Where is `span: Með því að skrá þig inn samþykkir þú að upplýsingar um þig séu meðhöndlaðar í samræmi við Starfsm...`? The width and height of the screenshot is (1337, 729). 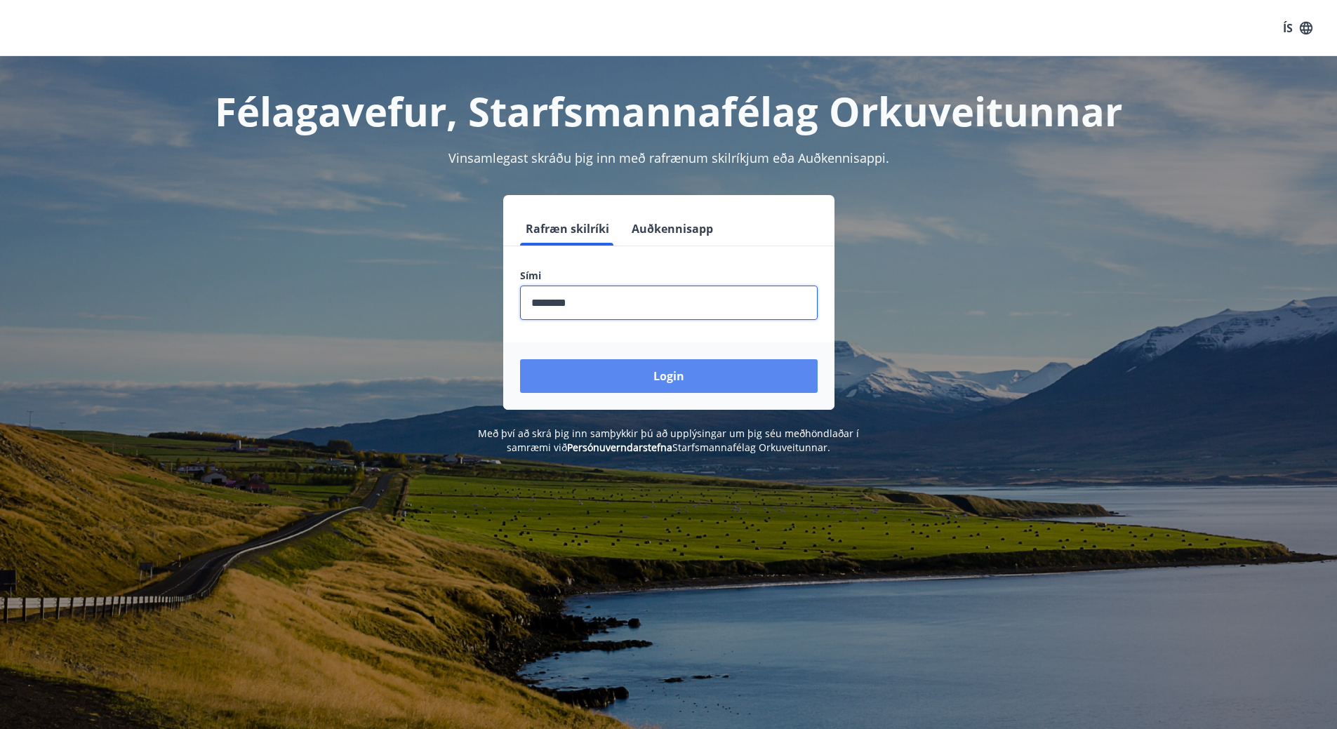
span: Með því að skrá þig inn samþykkir þú að upplýsingar um þig séu meðhöndlaðar í samræmi við Starfsm... is located at coordinates (668, 440).